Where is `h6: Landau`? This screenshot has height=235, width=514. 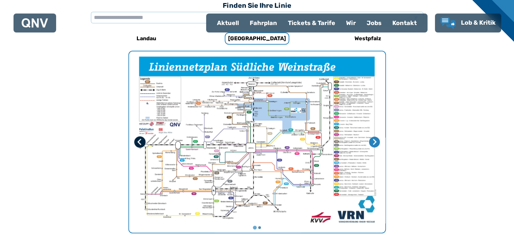
h6: Landau is located at coordinates (146, 39).